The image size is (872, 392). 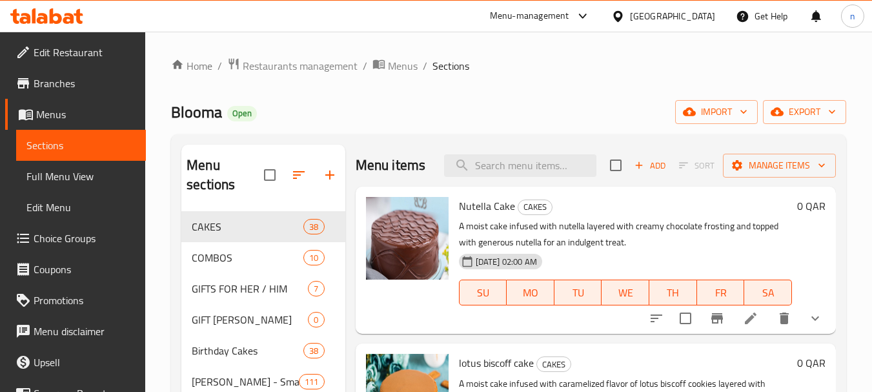 I want to click on span: import, so click(x=716, y=112).